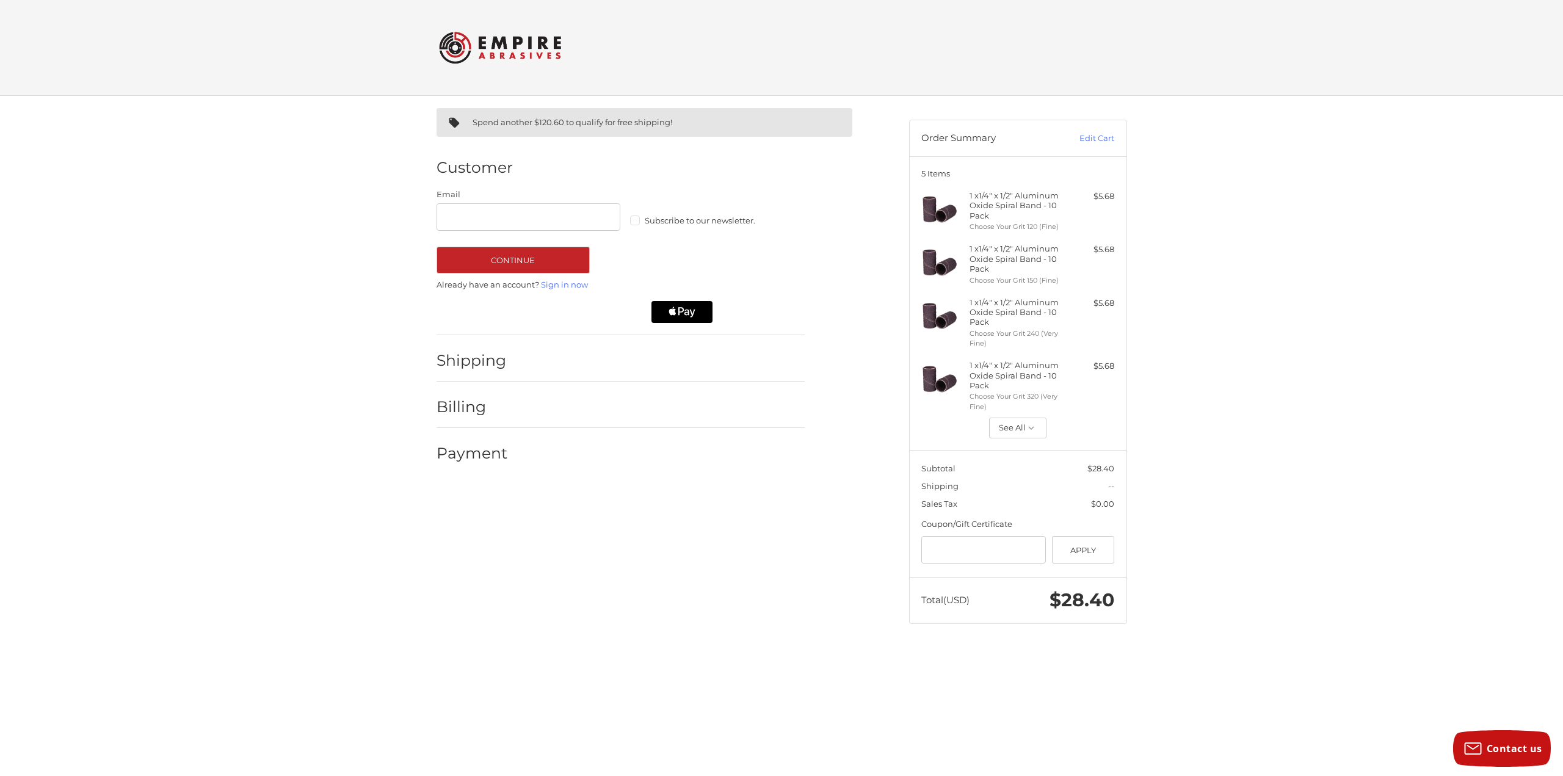  What do you see at coordinates (939, 504) in the screenshot?
I see `span: Sales Tax` at bounding box center [939, 504].